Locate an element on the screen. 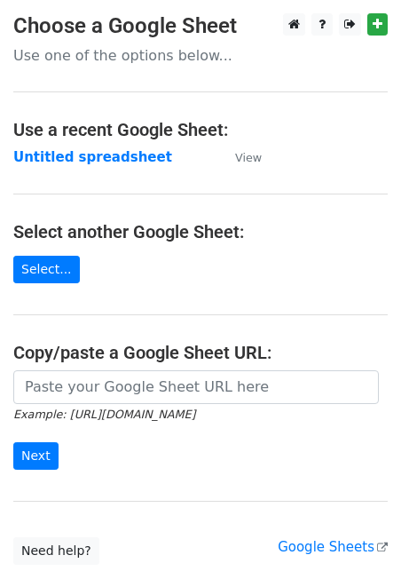 This screenshot has height=571, width=401. input: Paste your Google Sheet URL here is located at coordinates (196, 387).